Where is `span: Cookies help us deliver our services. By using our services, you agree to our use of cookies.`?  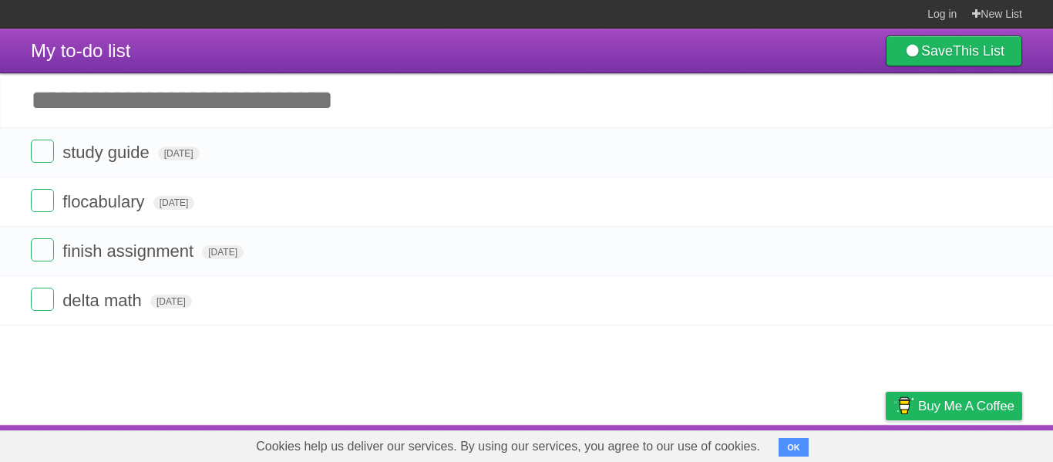
span: Cookies help us deliver our services. By using our services, you agree to our use of cookies. is located at coordinates (508, 446).